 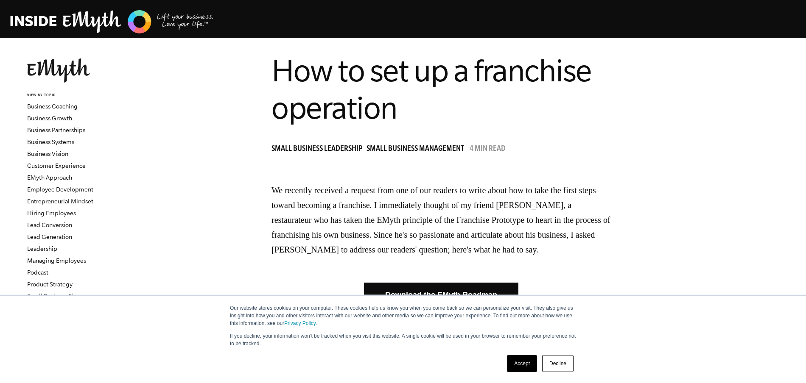 I want to click on a: Lead Conversion, so click(x=50, y=225).